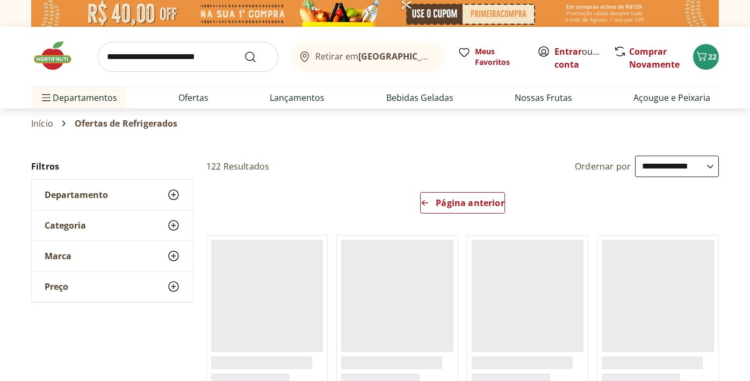  What do you see at coordinates (257, 57) in the screenshot?
I see `button: Submit Search` at bounding box center [257, 57].